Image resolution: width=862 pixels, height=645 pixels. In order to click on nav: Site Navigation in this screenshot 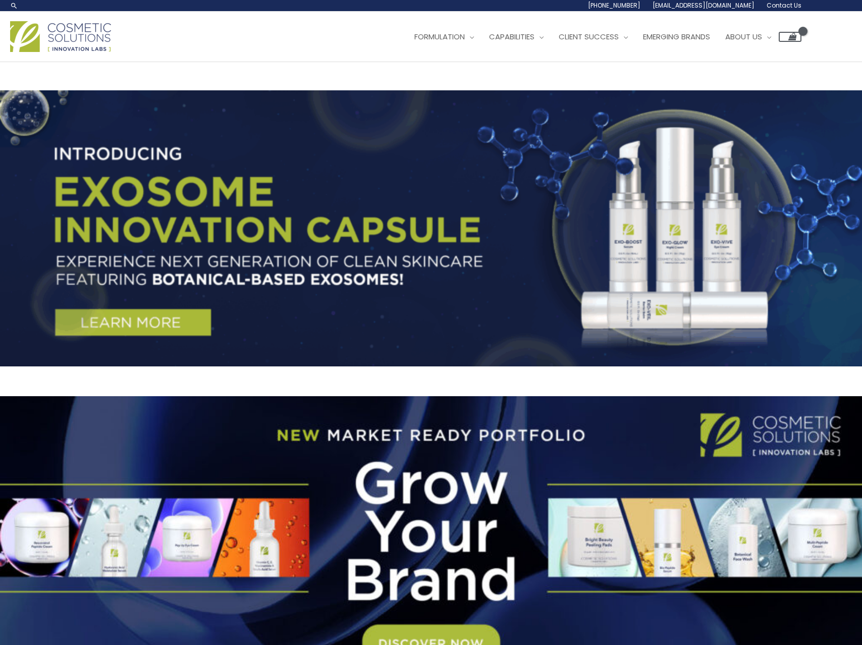, I will do `click(600, 37)`.